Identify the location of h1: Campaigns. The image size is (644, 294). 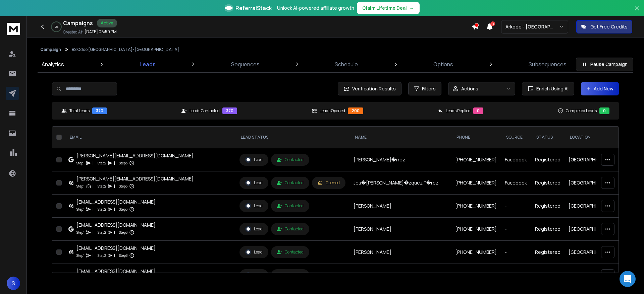
(78, 23).